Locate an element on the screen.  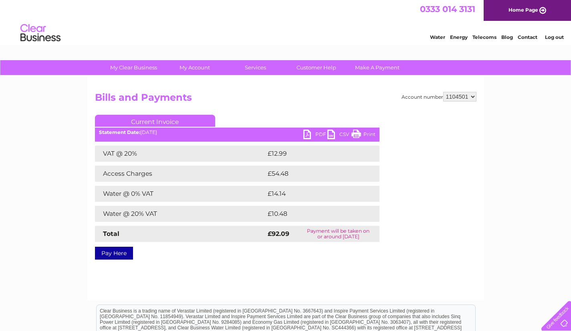
td: £12.99 is located at coordinates (314, 154).